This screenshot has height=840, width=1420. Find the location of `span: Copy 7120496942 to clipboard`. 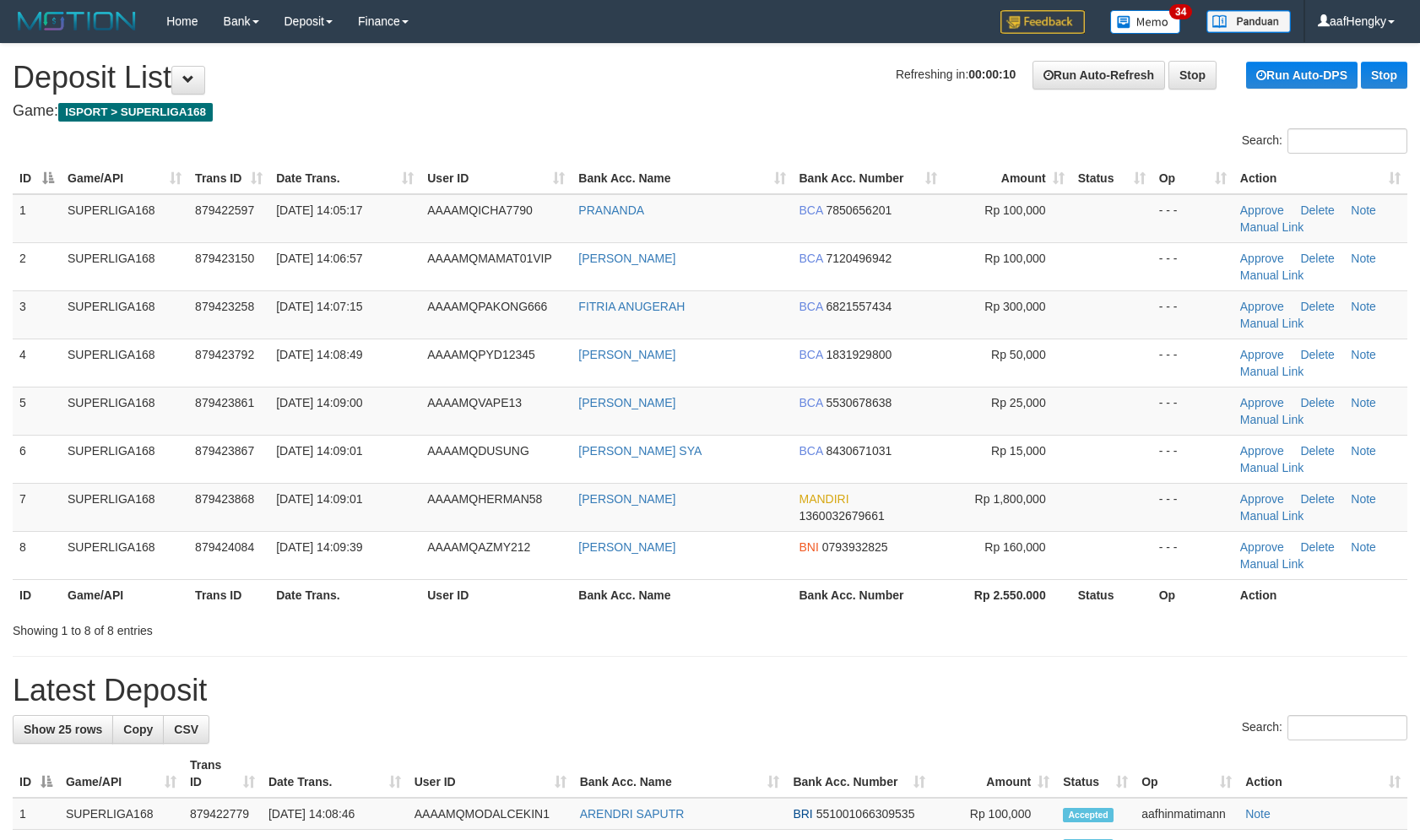

span: Copy 7120496942 to clipboard is located at coordinates (858, 258).